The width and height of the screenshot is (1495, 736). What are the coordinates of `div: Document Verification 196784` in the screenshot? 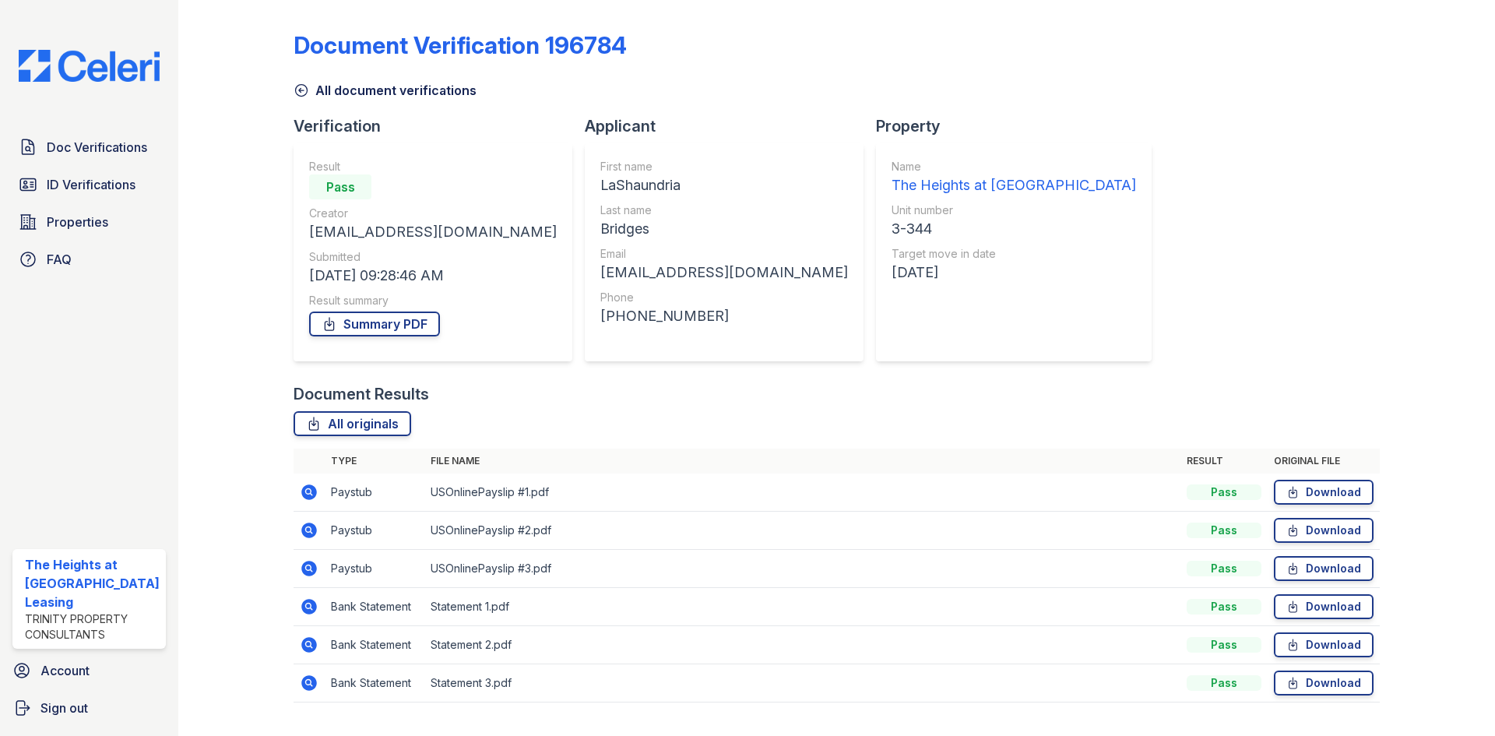 It's located at (460, 45).